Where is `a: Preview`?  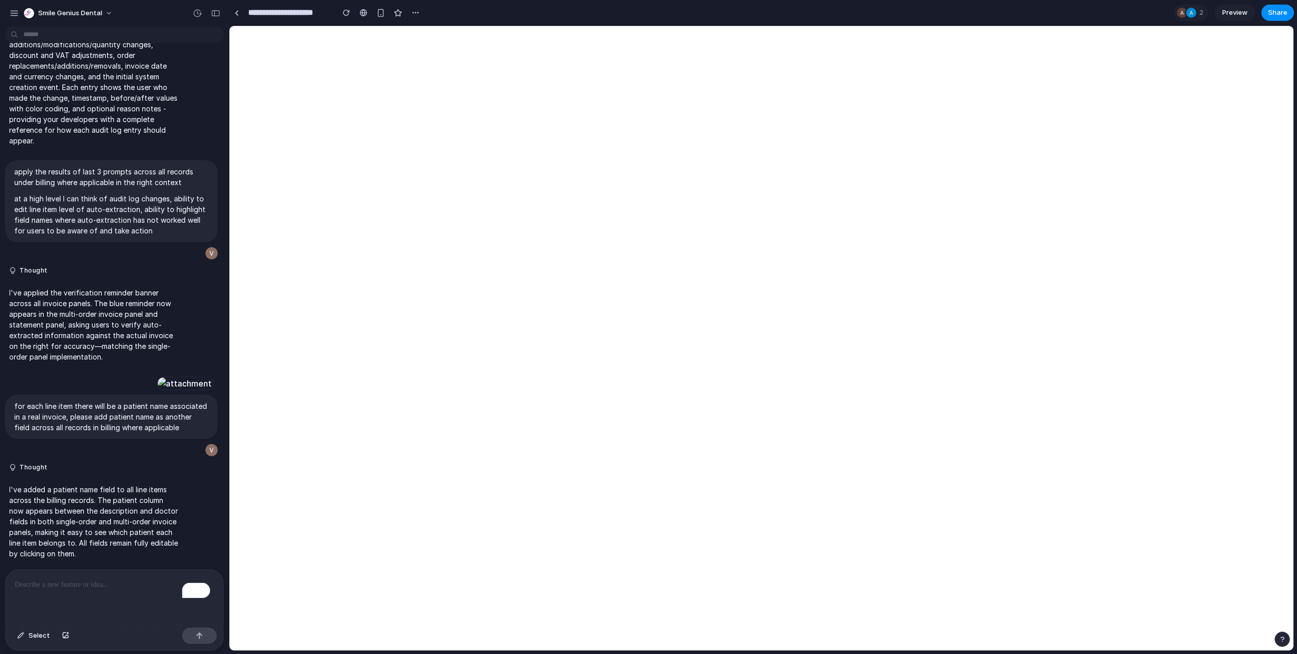 a: Preview is located at coordinates (1235, 13).